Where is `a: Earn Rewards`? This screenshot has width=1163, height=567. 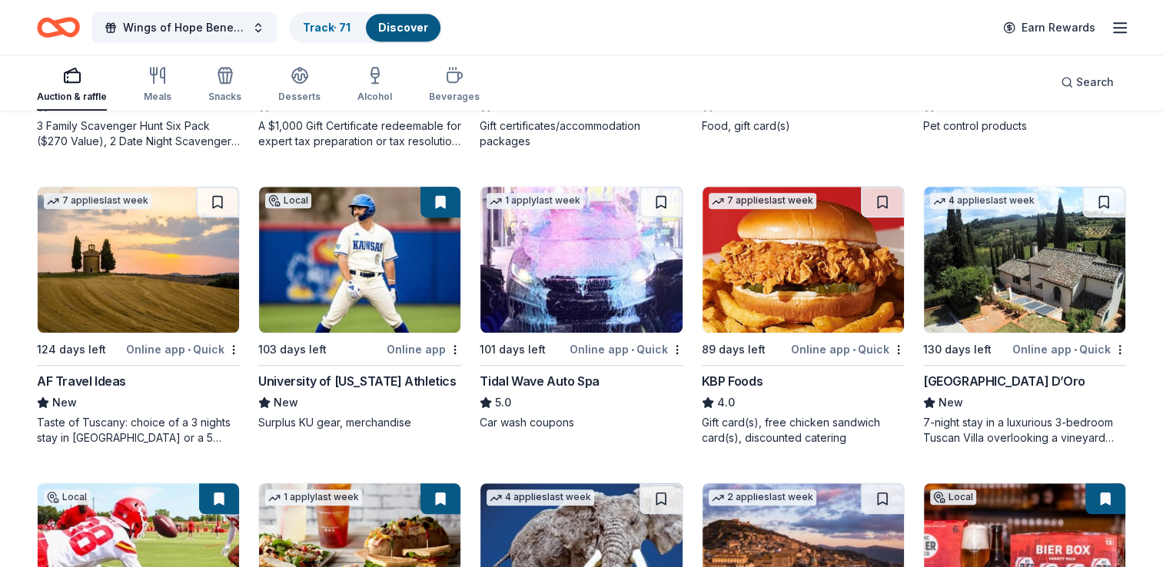
a: Earn Rewards is located at coordinates (1050, 28).